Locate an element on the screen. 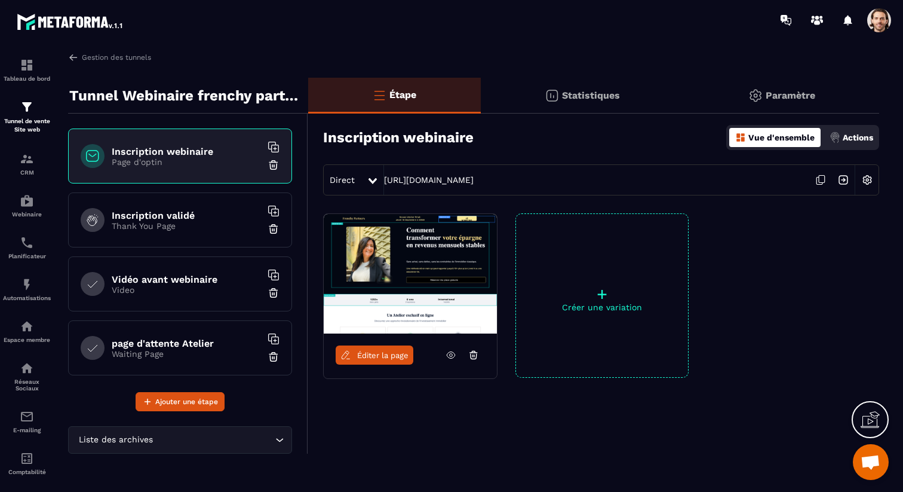  p: Réseaux Sociaux is located at coordinates (27, 385).